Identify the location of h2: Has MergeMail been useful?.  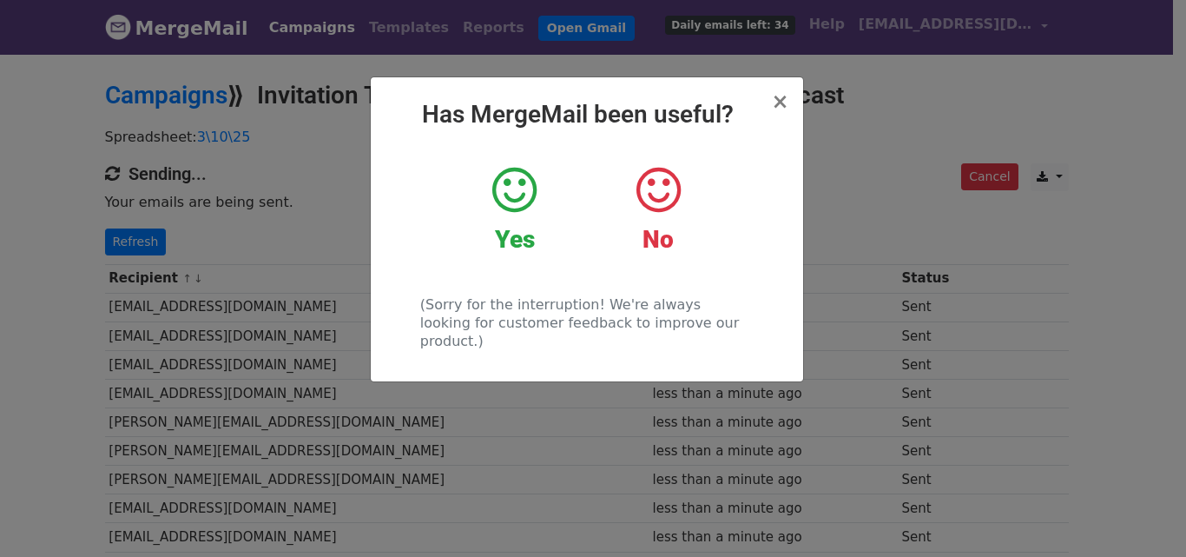
(587, 115).